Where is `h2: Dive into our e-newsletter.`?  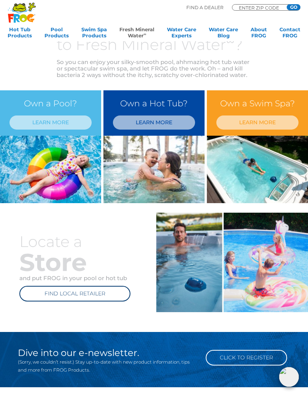
h2: Dive into our e-newsletter. is located at coordinates (108, 352).